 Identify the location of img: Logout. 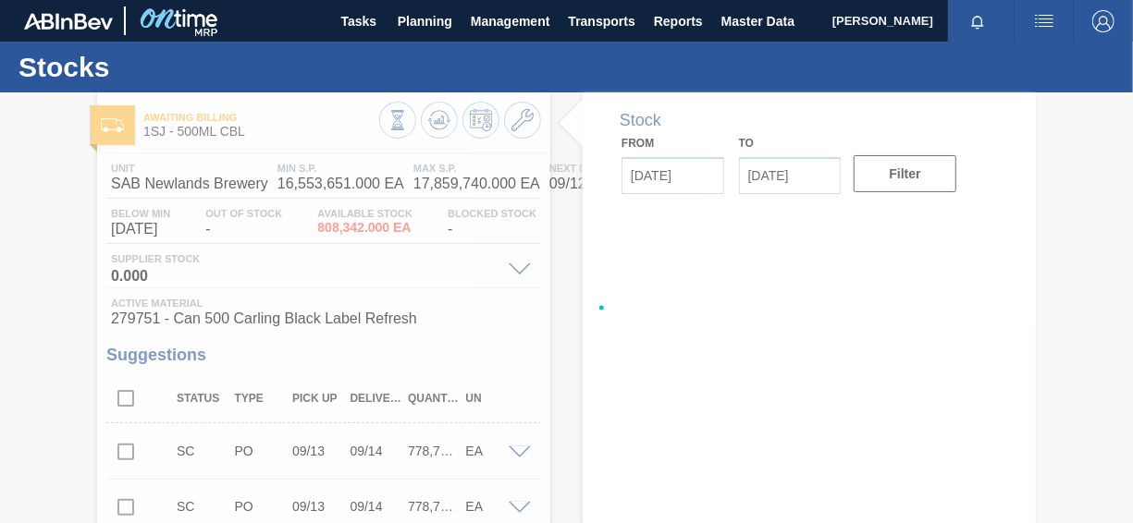
(1103, 21).